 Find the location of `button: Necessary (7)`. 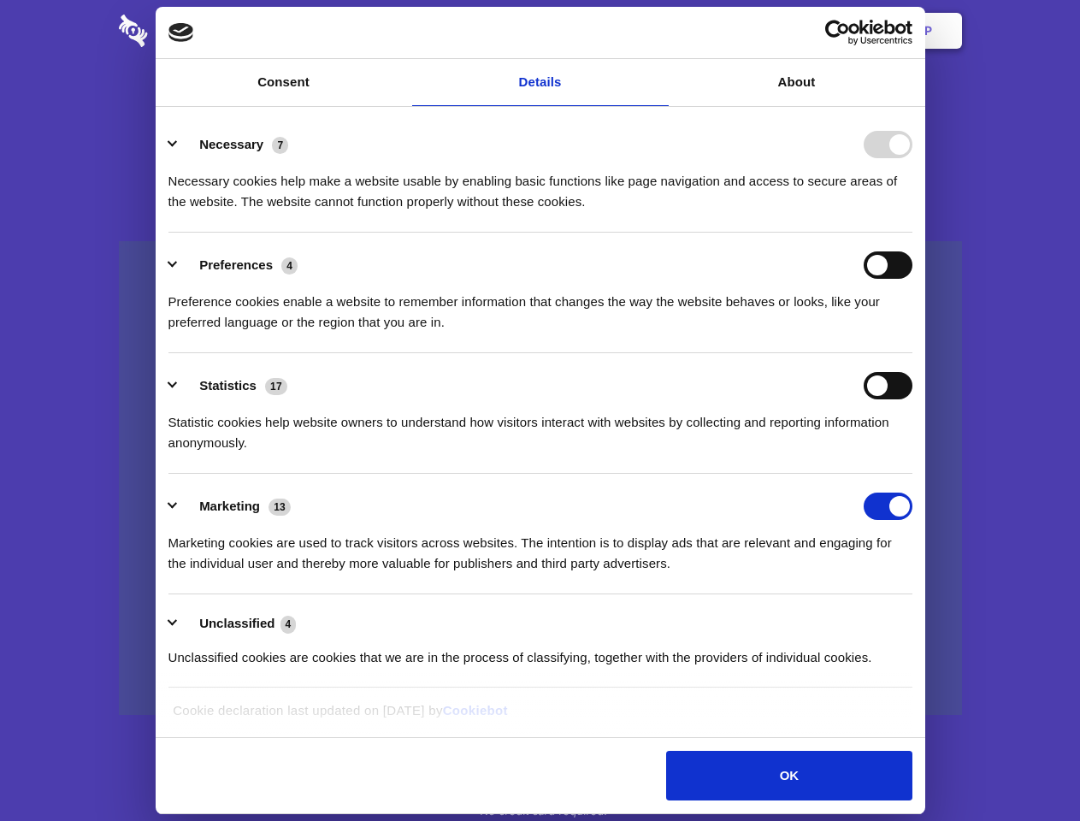

button: Necessary (7) is located at coordinates (233, 145).